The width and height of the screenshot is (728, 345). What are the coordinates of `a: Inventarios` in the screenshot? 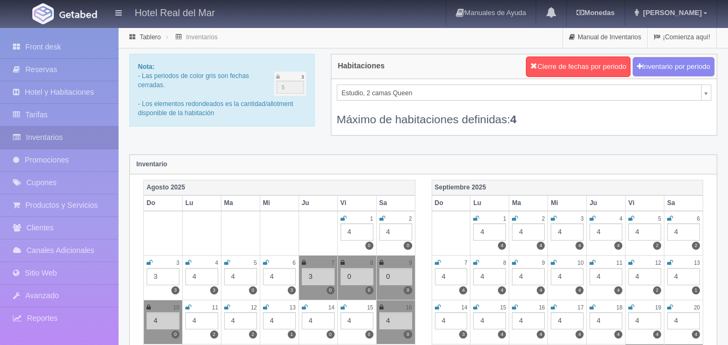 It's located at (201, 37).